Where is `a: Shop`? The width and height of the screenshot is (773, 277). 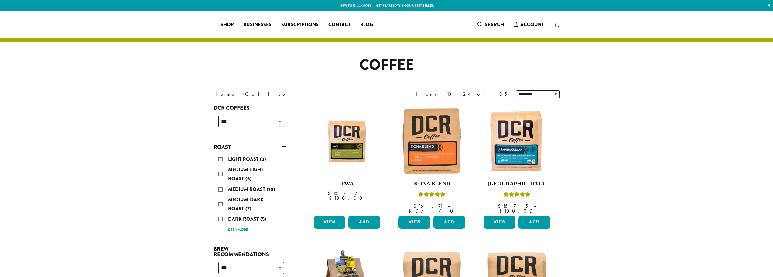
a: Shop is located at coordinates (227, 25).